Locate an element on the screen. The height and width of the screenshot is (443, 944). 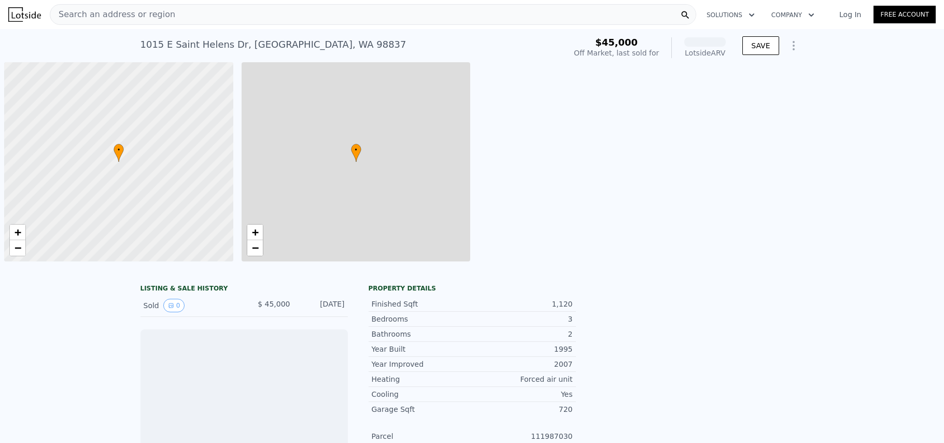
div: 1995 is located at coordinates (522, 349).